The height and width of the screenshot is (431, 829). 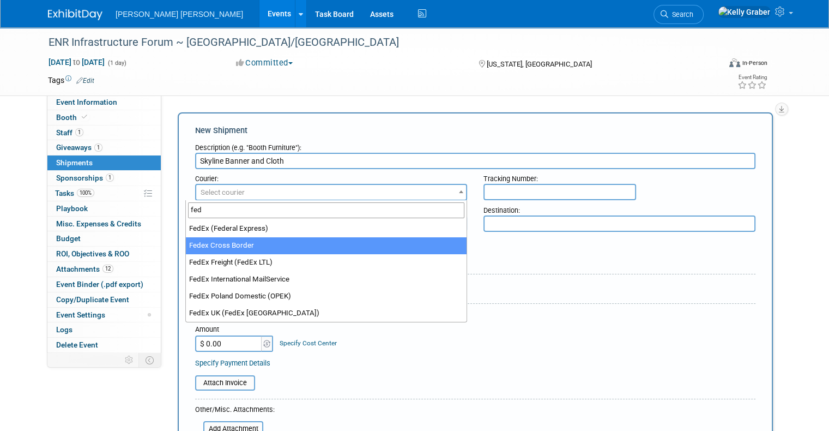 What do you see at coordinates (72, 208) in the screenshot?
I see `span: Playbook` at bounding box center [72, 208].